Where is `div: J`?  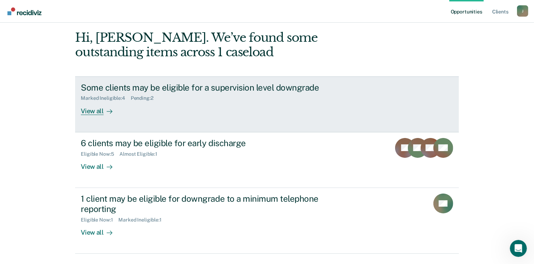 div: J is located at coordinates (522, 11).